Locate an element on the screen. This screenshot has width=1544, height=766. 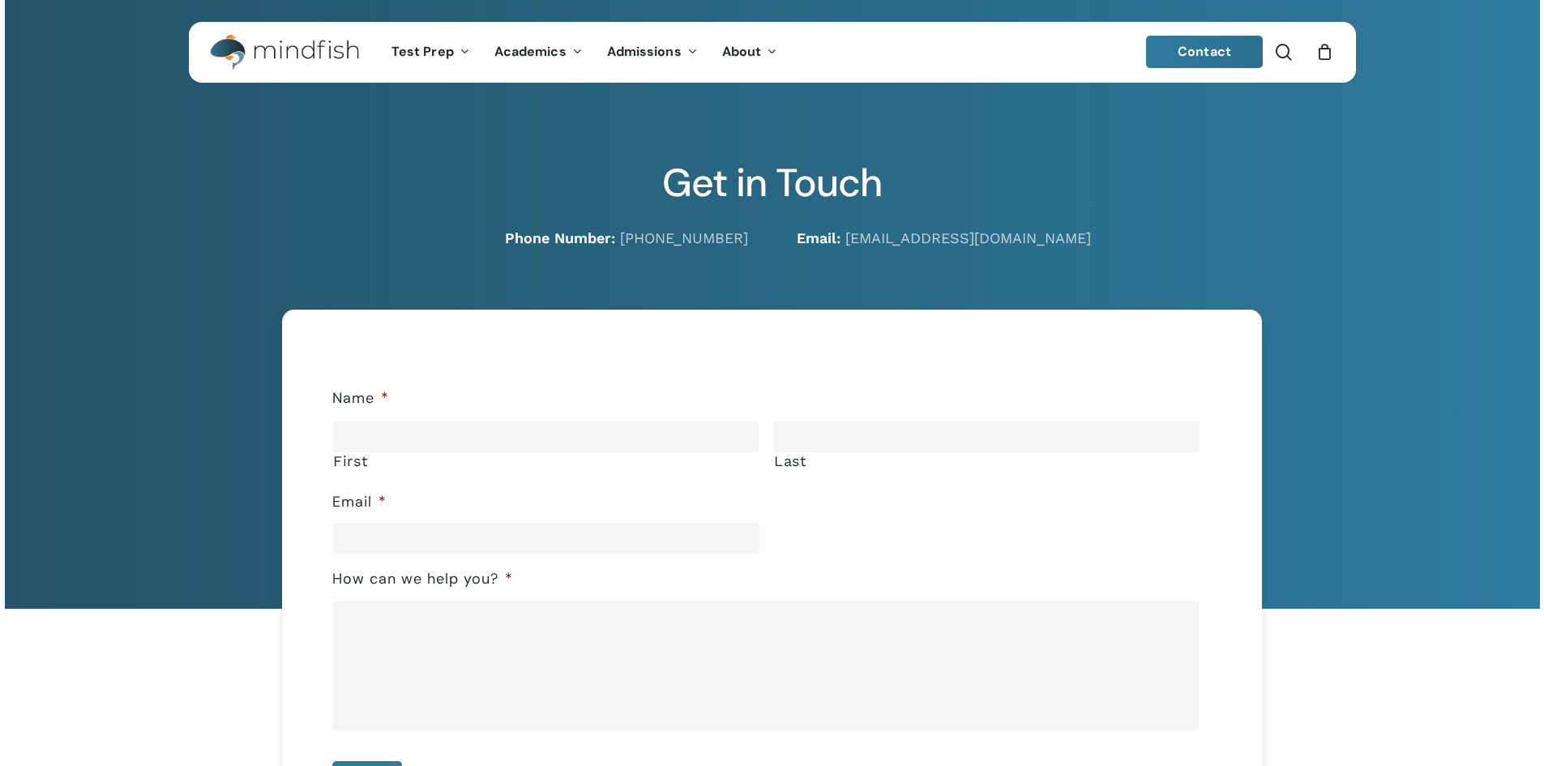
a: Admissions is located at coordinates (652, 52).